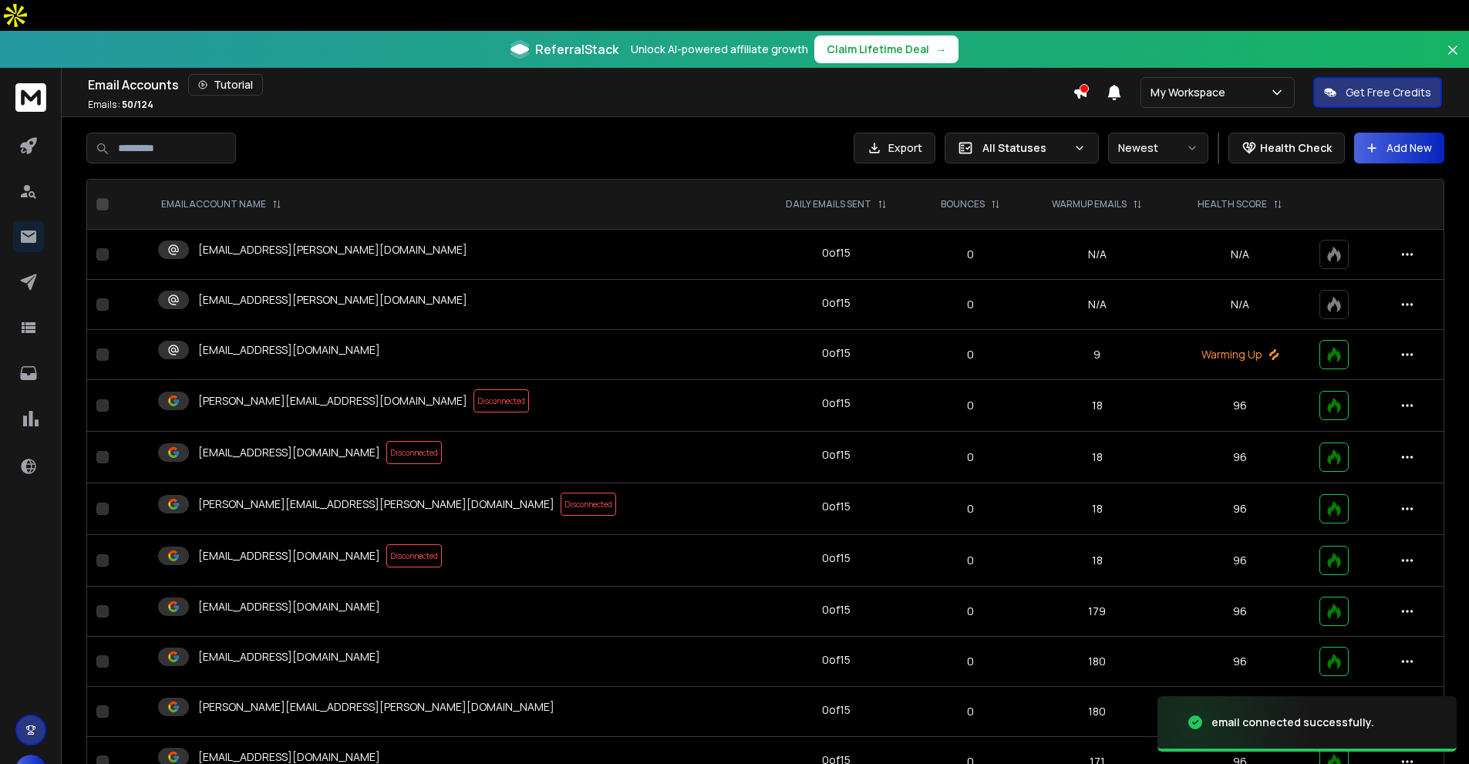  What do you see at coordinates (137, 104) in the screenshot?
I see `span: 50 / 124` at bounding box center [137, 104].